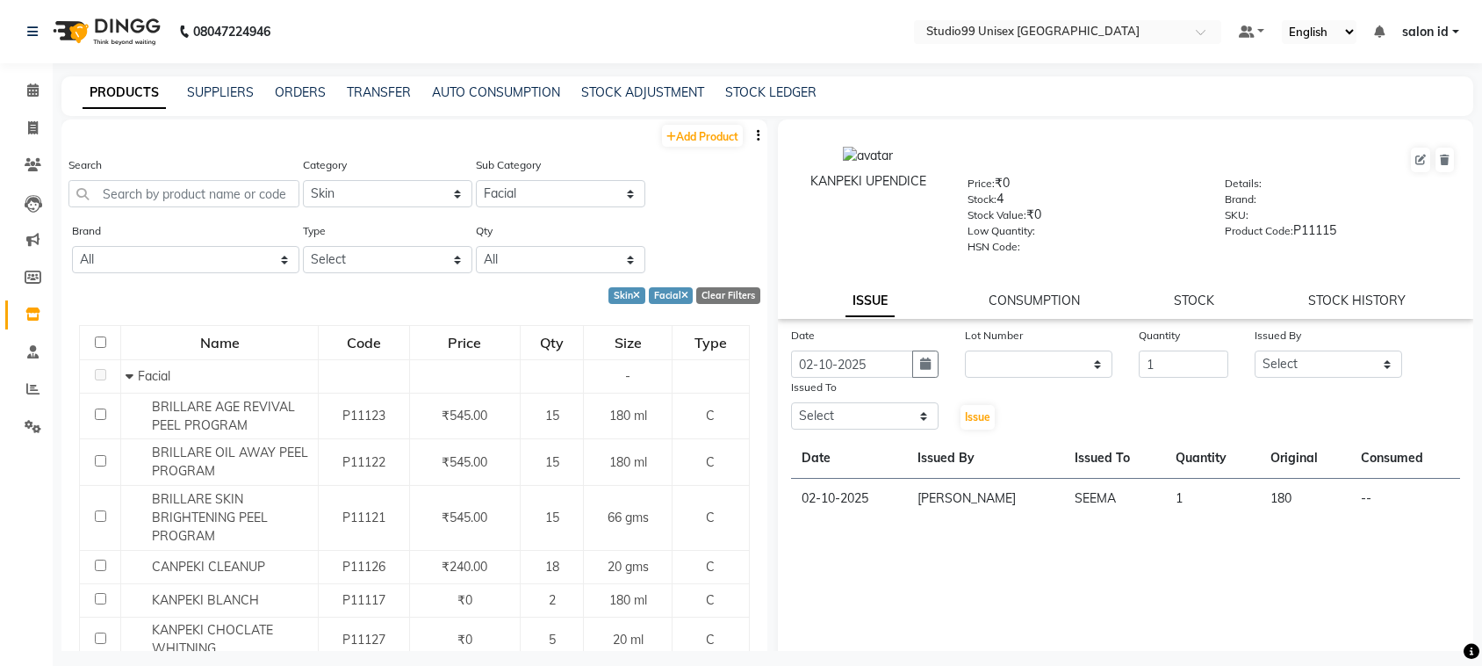 The height and width of the screenshot is (666, 1482). I want to click on label: Issued To, so click(814, 387).